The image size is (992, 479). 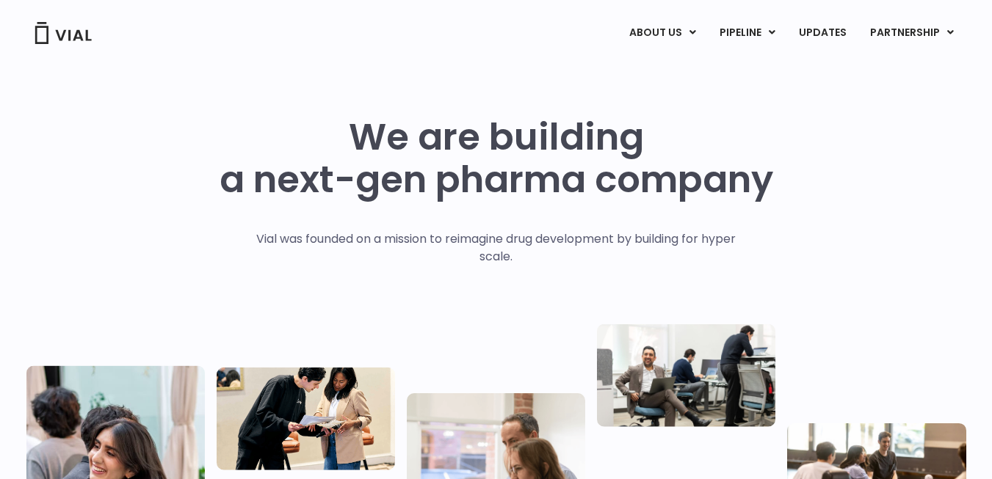 I want to click on a: UPDATES, so click(x=822, y=33).